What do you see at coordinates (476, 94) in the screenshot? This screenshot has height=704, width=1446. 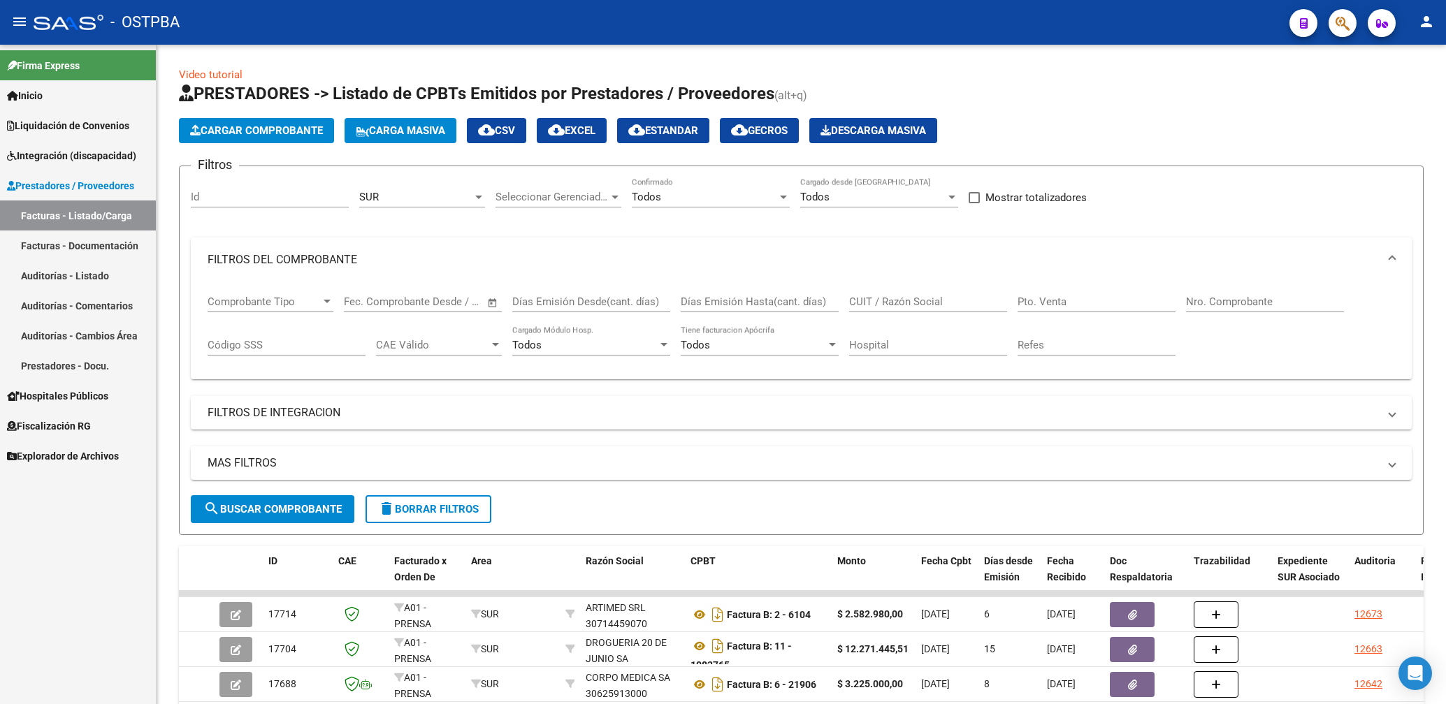 I see `span: PRESTADORES -> Listado de CPBTs Emitidos por Prestadores / Proveedores` at bounding box center [476, 94].